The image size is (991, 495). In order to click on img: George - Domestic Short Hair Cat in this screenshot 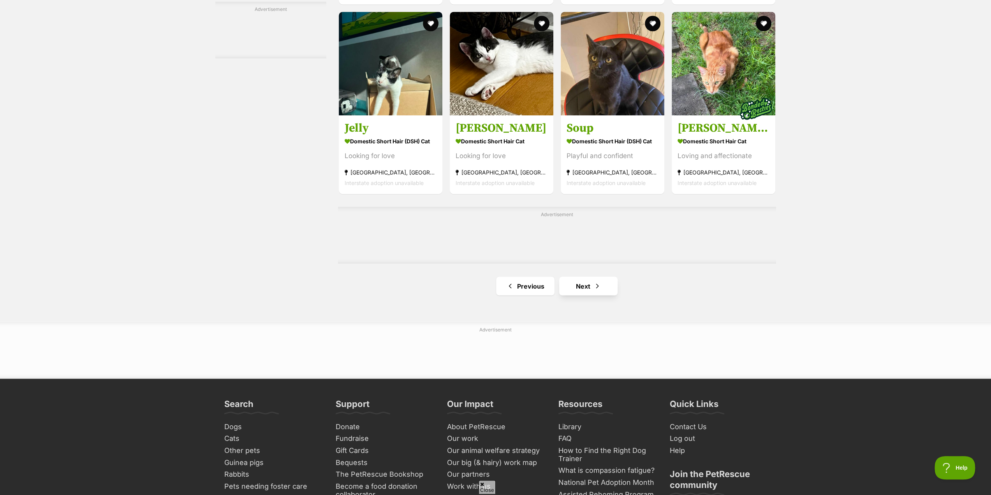, I will do `click(501, 63)`.